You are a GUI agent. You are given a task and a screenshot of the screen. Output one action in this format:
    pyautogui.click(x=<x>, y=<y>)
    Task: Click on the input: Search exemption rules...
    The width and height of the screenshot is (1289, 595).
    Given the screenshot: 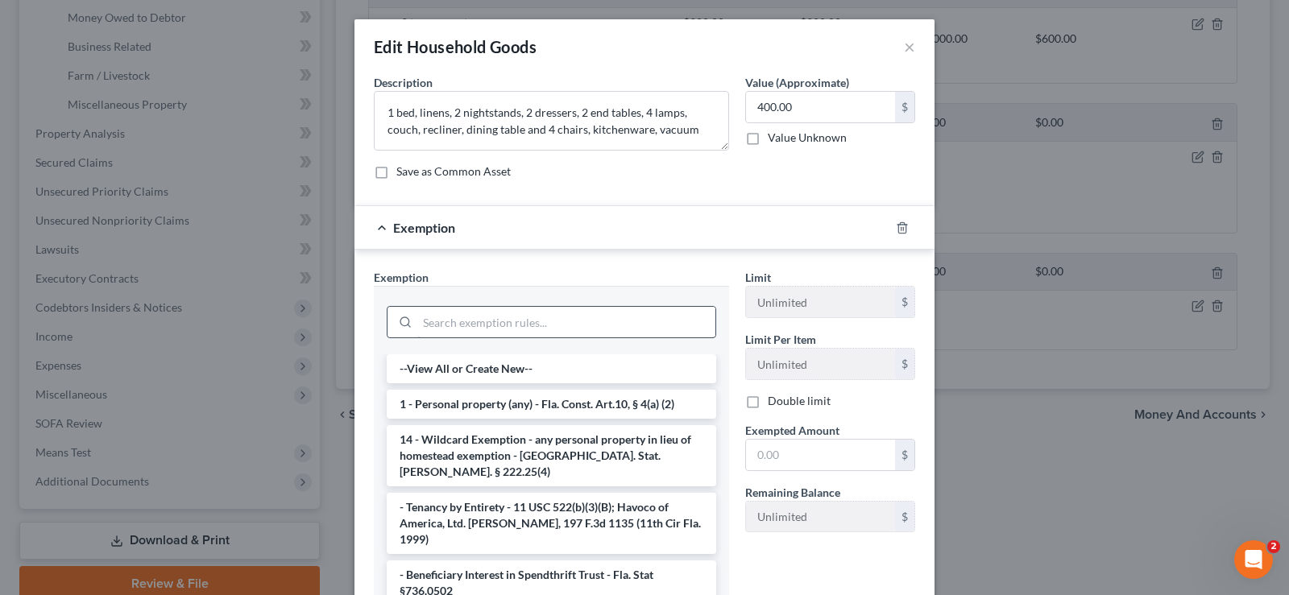 What is the action you would take?
    pyautogui.click(x=566, y=322)
    